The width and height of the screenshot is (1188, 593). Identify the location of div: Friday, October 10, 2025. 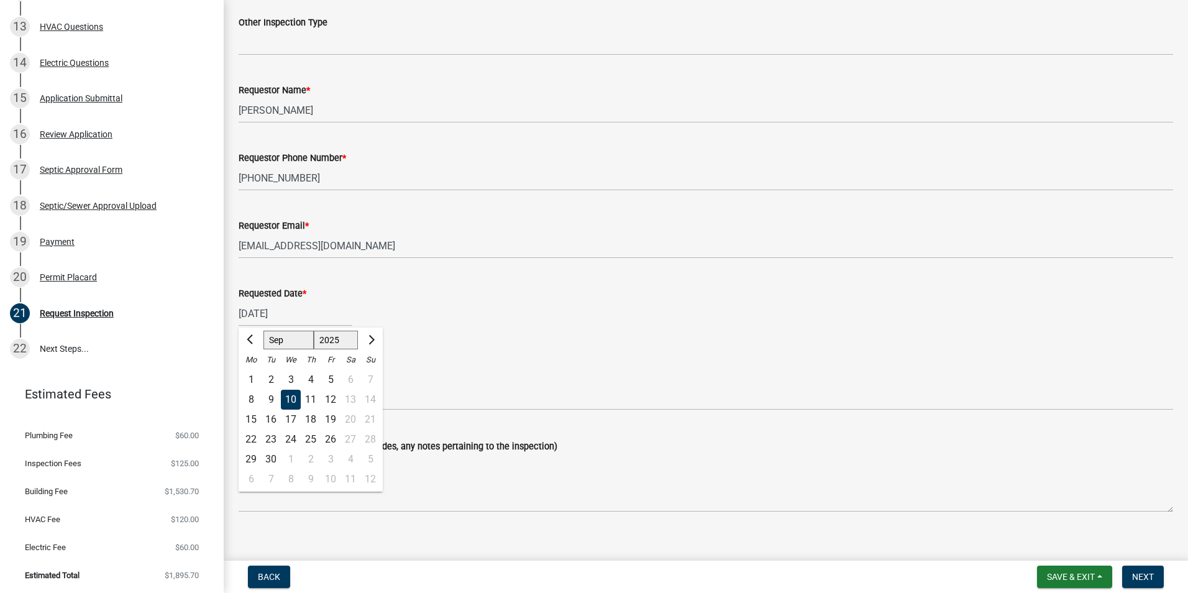
(331, 479).